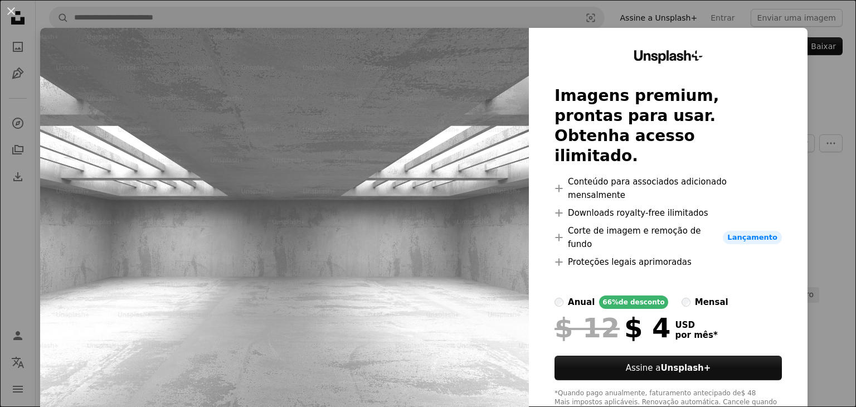 The width and height of the screenshot is (856, 407). I want to click on strong: Unsplash+, so click(685, 368).